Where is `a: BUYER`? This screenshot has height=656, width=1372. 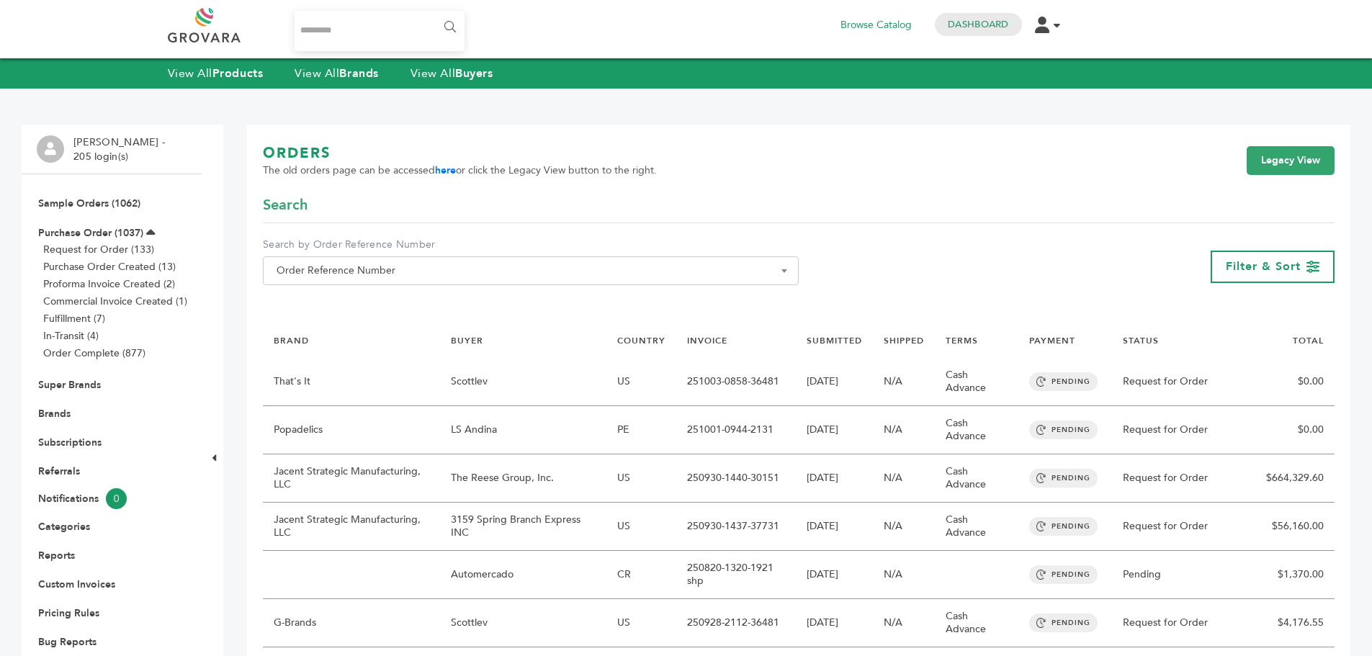
a: BUYER is located at coordinates (467, 341).